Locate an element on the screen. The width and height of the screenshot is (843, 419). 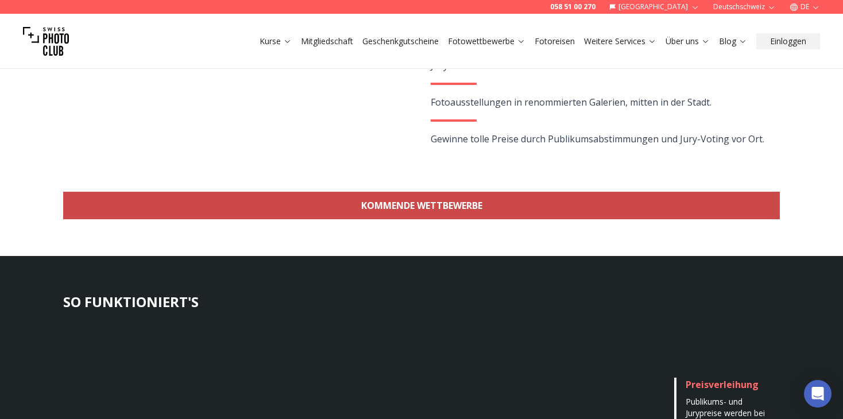
button: Blog is located at coordinates (733, 41).